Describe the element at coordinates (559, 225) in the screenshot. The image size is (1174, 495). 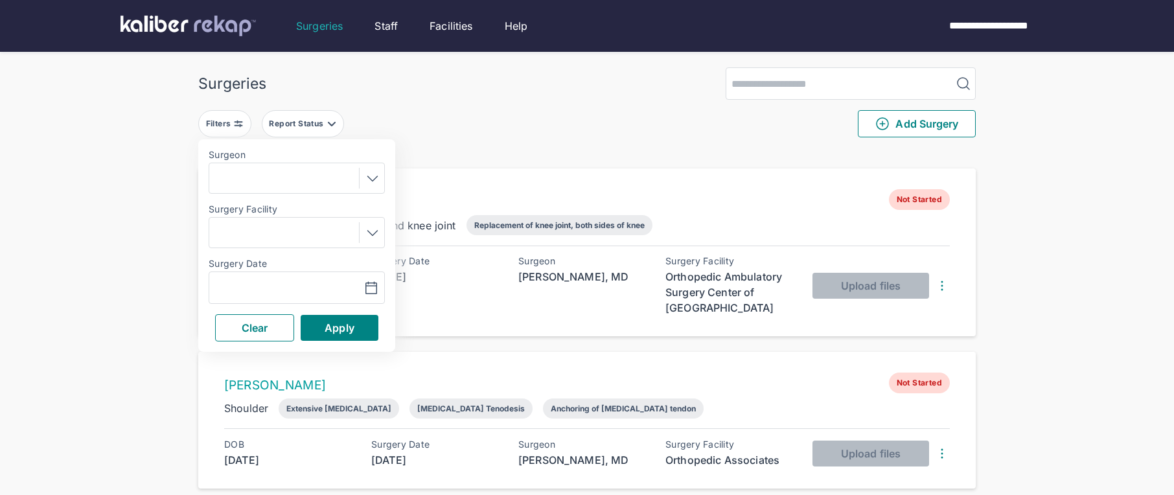
I see `div: Replacement of knee joint, both sides of knee` at that location.